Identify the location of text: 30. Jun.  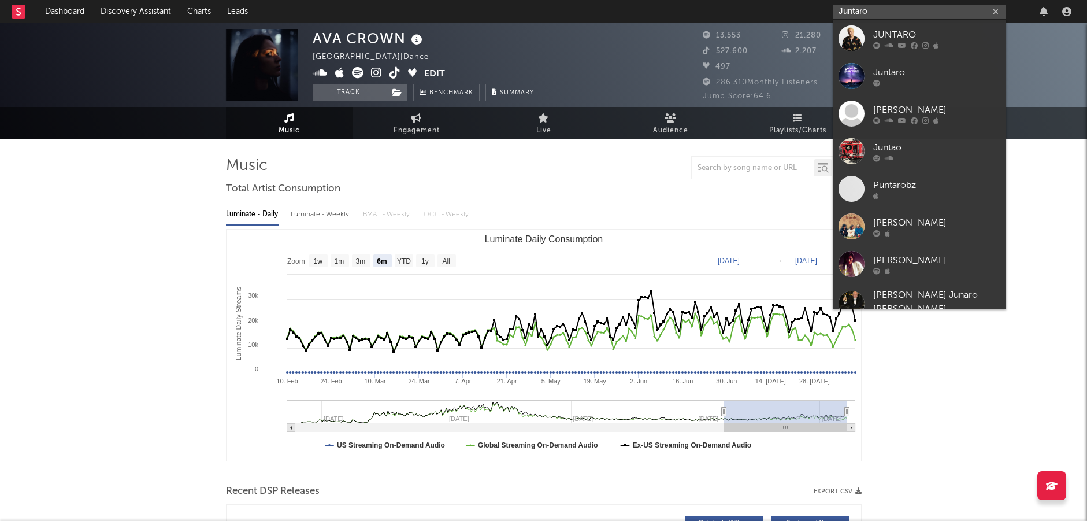
(726, 381).